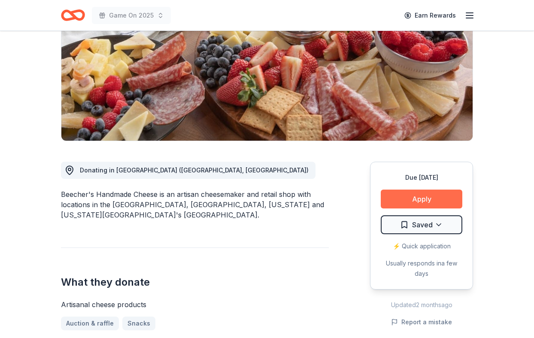  I want to click on span: Saved, so click(422, 225).